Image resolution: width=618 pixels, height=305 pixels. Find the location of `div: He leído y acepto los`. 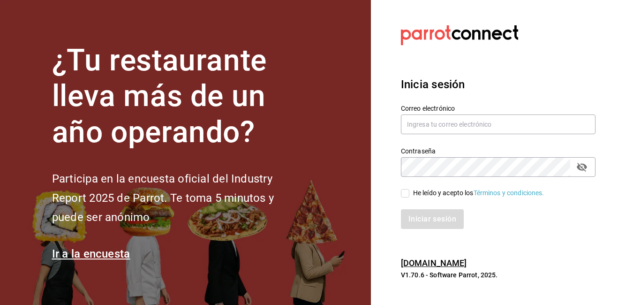

div: He leído y acepto los is located at coordinates (479, 193).